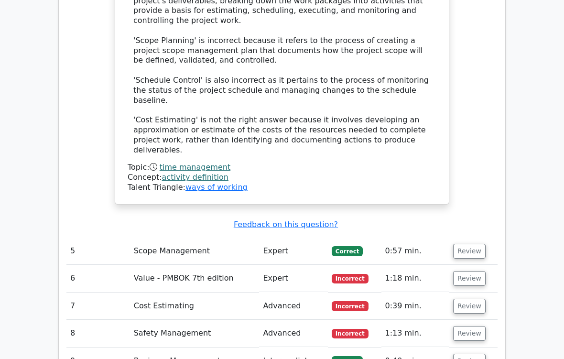 The height and width of the screenshot is (359, 564). What do you see at coordinates (195, 167) in the screenshot?
I see `a: time management` at bounding box center [195, 167].